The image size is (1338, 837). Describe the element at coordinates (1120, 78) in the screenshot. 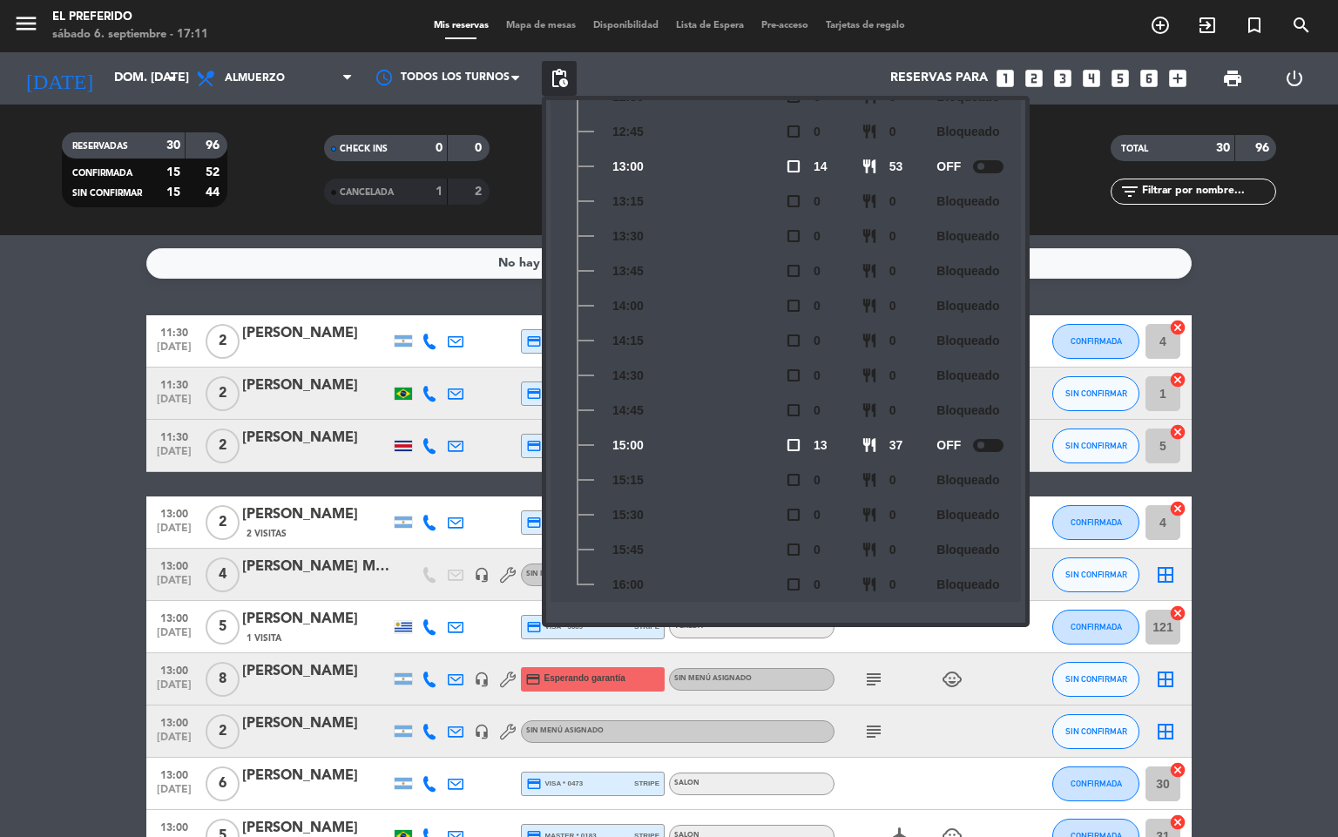

I see `i: looks_5` at that location.